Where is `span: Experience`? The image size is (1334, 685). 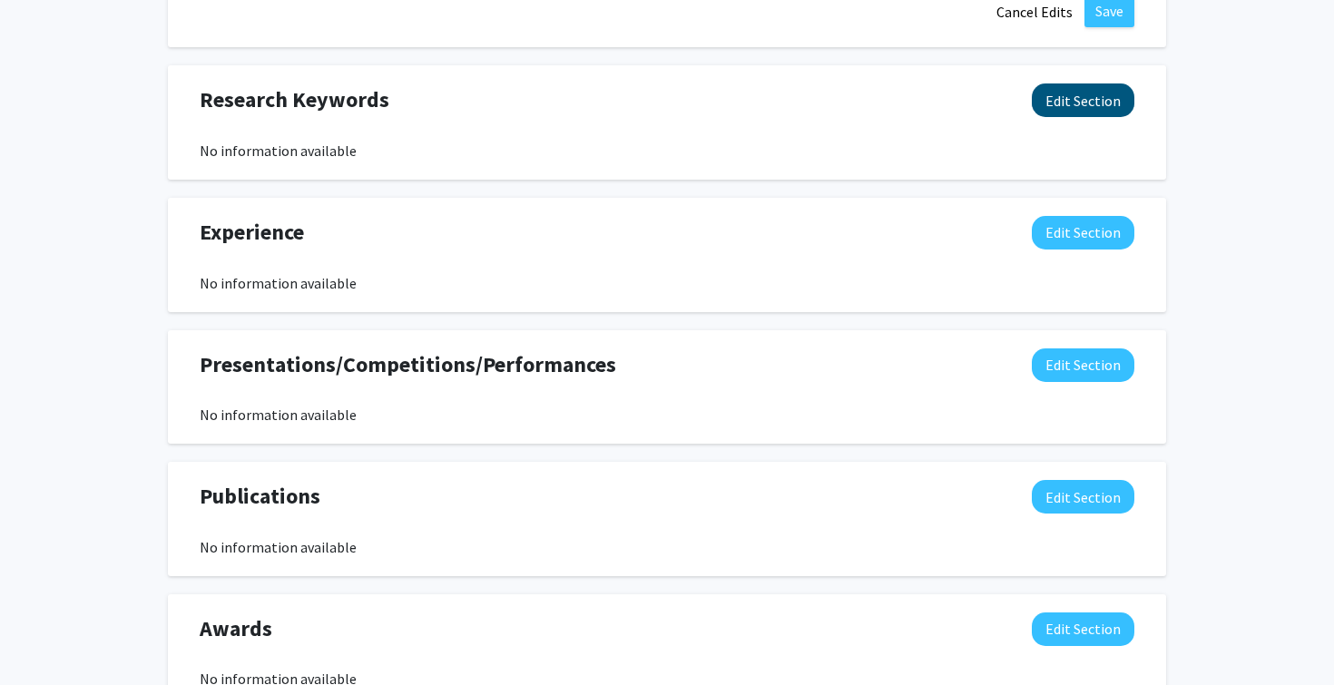 span: Experience is located at coordinates (251, 232).